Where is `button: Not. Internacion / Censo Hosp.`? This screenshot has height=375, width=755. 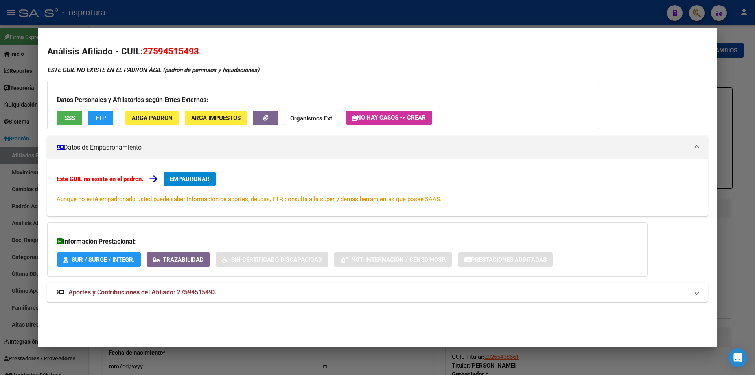 button: Not. Internacion / Censo Hosp. is located at coordinates (393, 259).